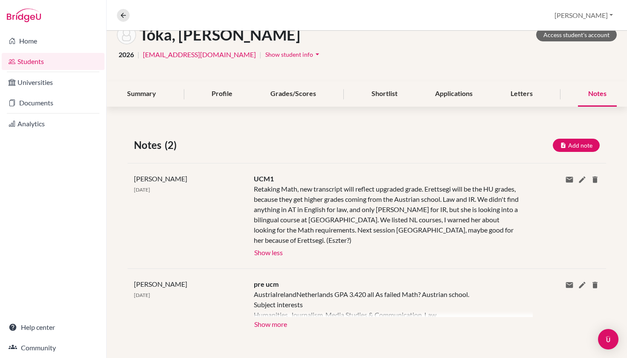 Image resolution: width=627 pixels, height=358 pixels. Describe the element at coordinates (454, 94) in the screenshot. I see `div: Applications` at that location.